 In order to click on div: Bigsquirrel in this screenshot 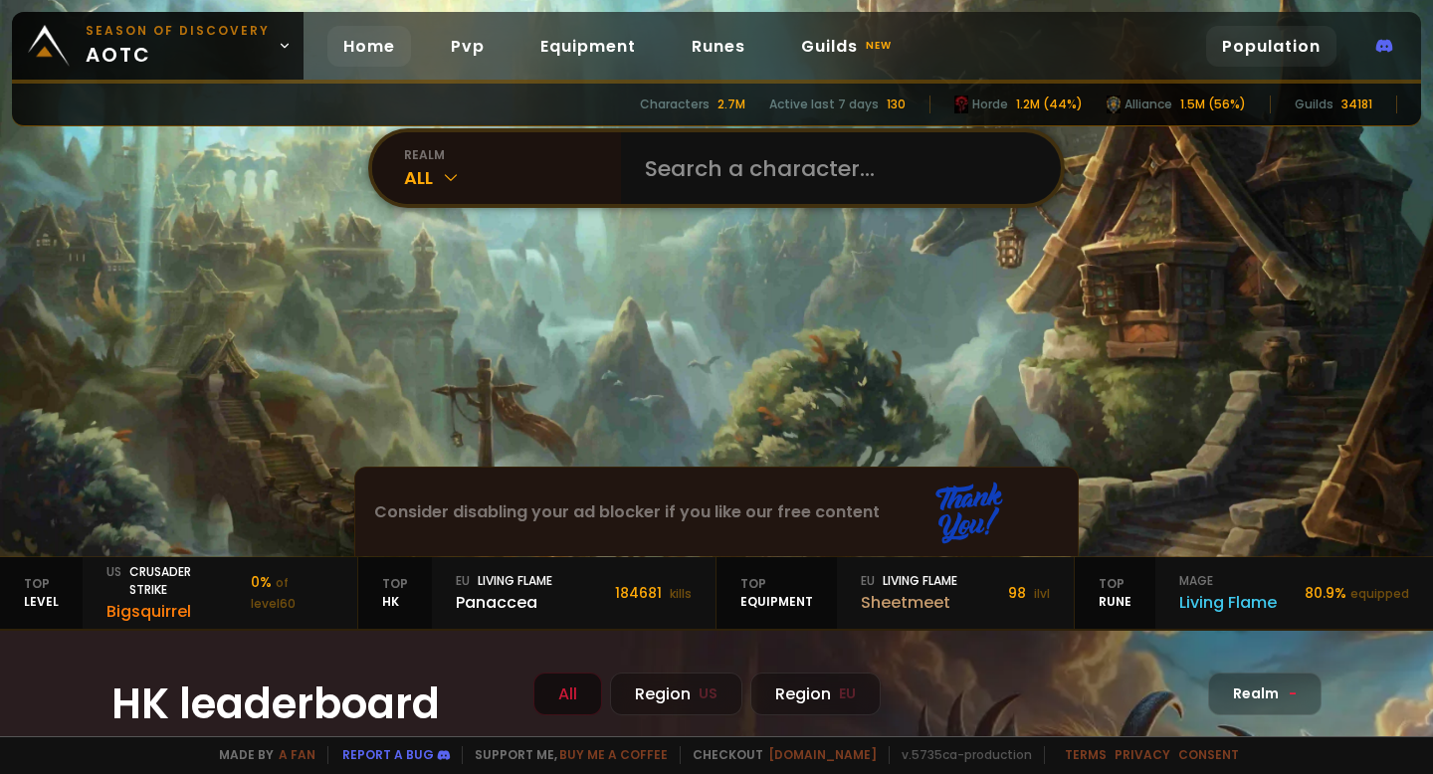, I will do `click(166, 611)`.